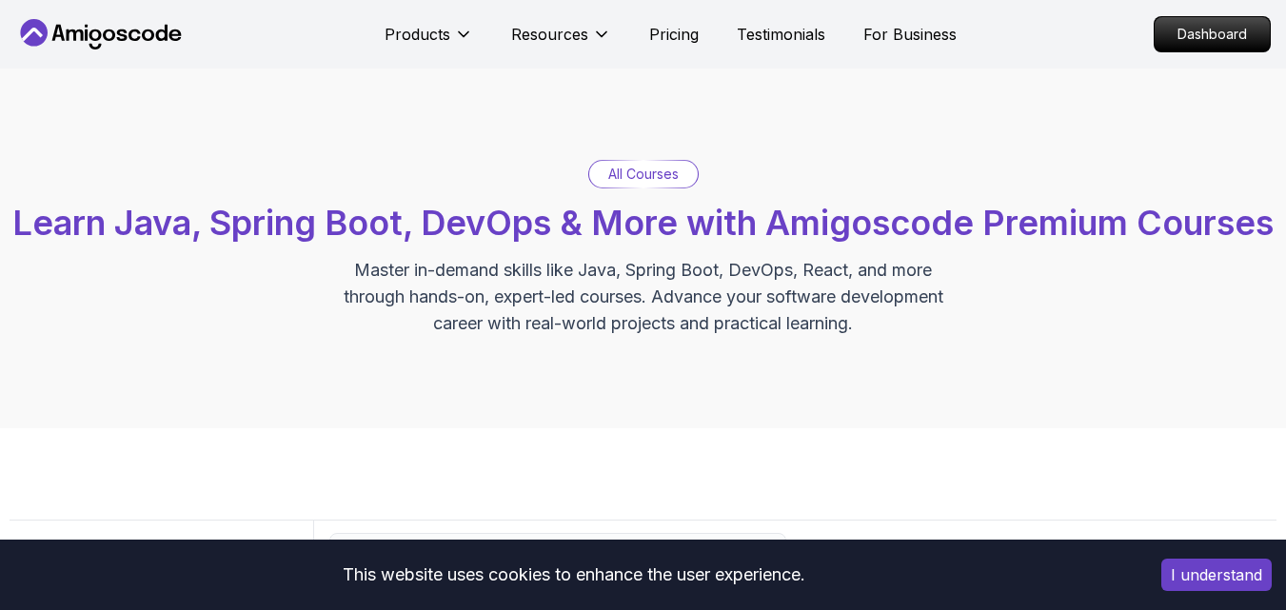 Image resolution: width=1286 pixels, height=610 pixels. I want to click on a: Dashboard, so click(1212, 34).